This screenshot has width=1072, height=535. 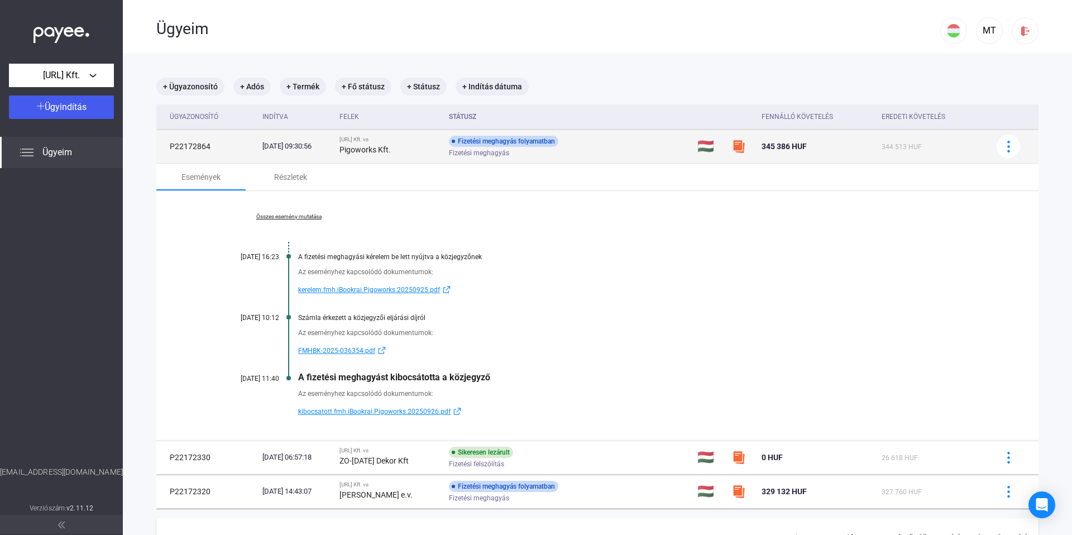 What do you see at coordinates (190, 87) in the screenshot?
I see `mat-chip: + Ügyazonosító` at bounding box center [190, 87].